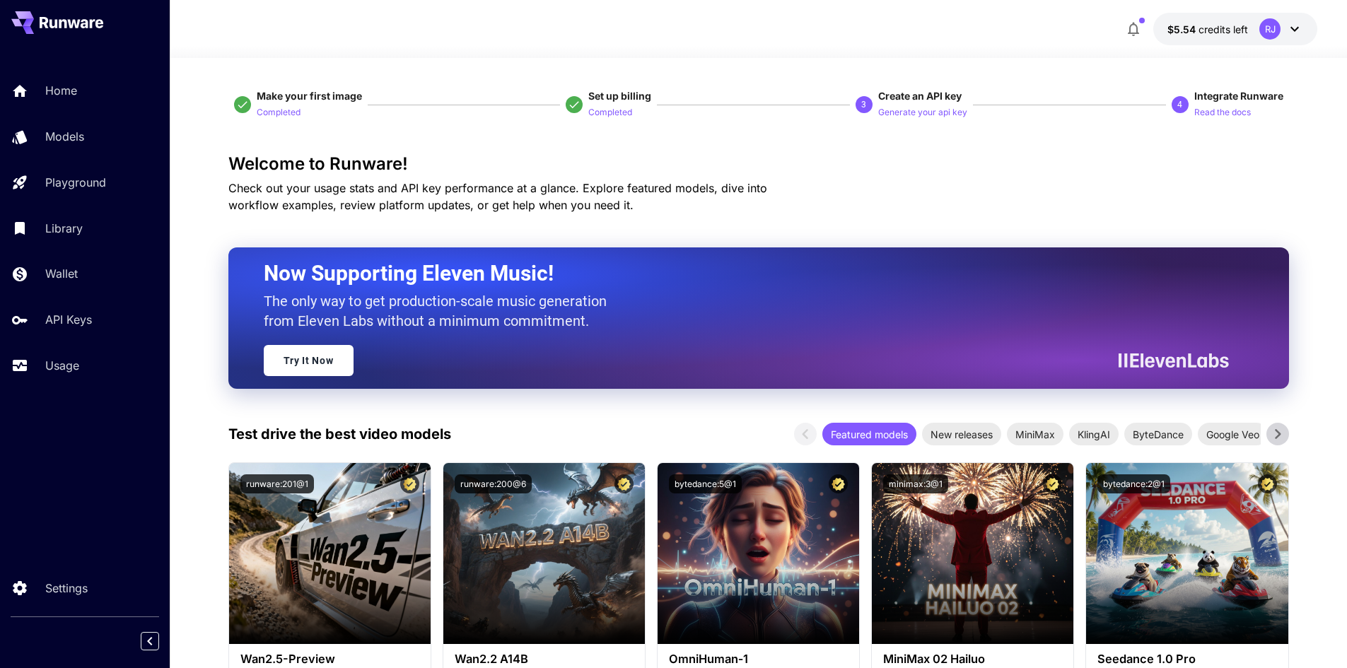 The image size is (1347, 668). What do you see at coordinates (1270, 29) in the screenshot?
I see `div: RJ` at bounding box center [1270, 29].